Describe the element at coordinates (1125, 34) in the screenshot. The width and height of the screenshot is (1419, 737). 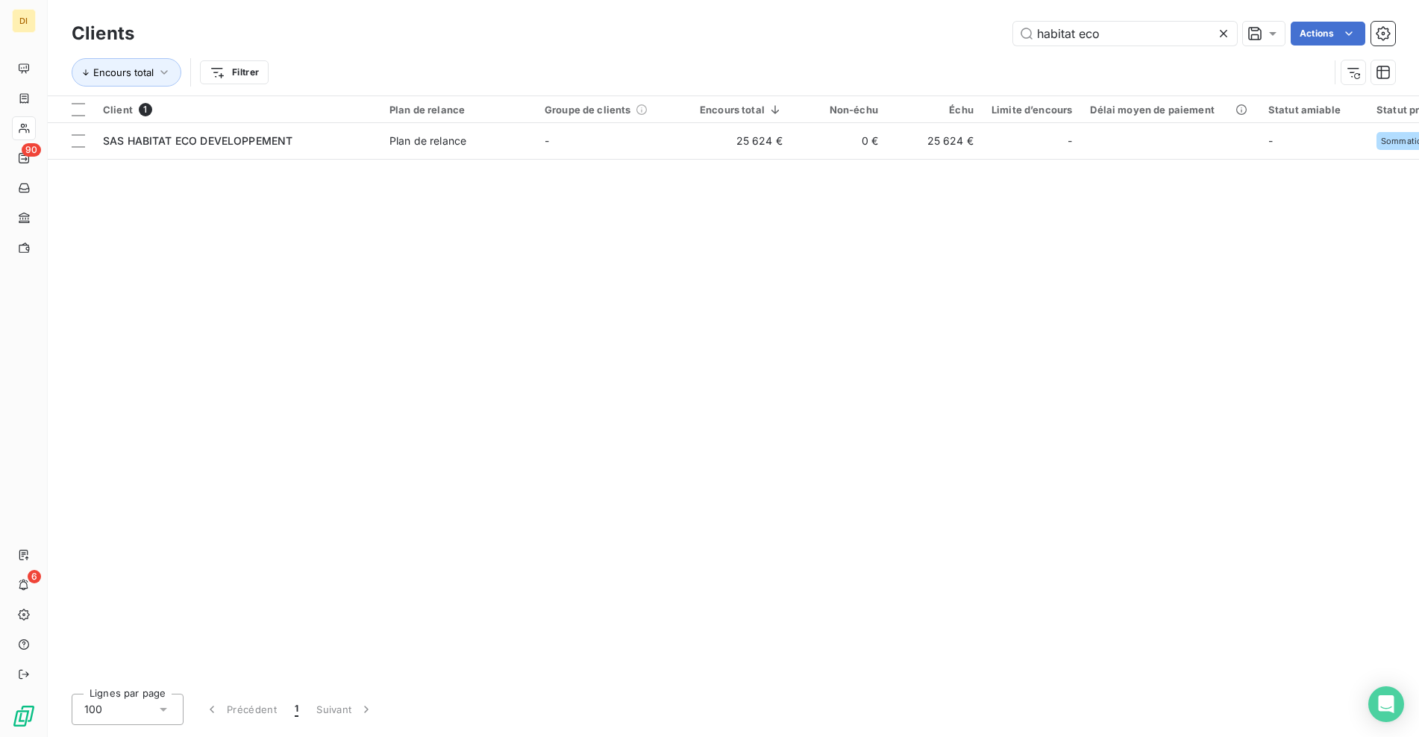
I see `input: Rechercher` at that location.